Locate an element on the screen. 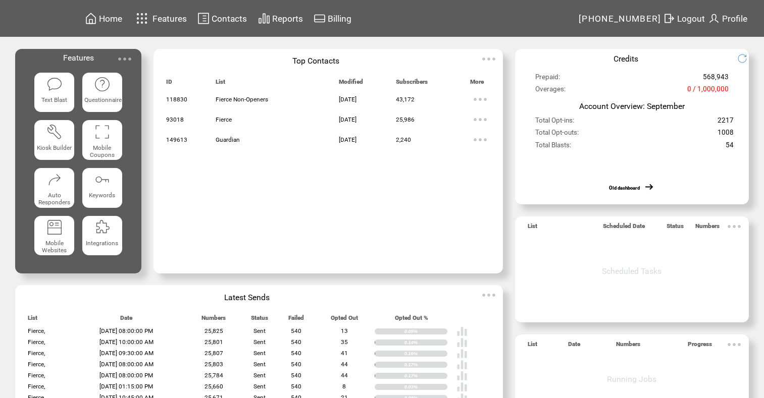 This screenshot has height=398, width=764. span: 2217 is located at coordinates (725, 123).